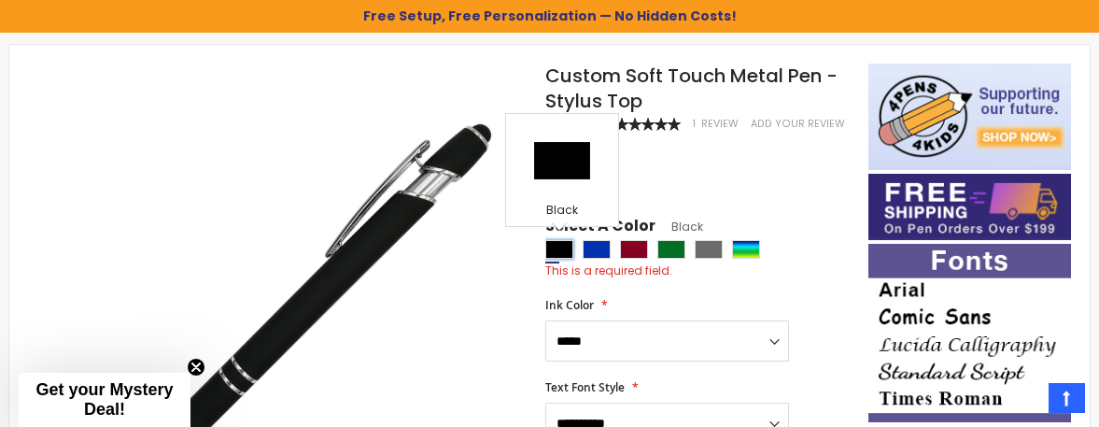 This screenshot has height=427, width=1099. What do you see at coordinates (694, 123) in the screenshot?
I see `span: 1` at bounding box center [694, 123].